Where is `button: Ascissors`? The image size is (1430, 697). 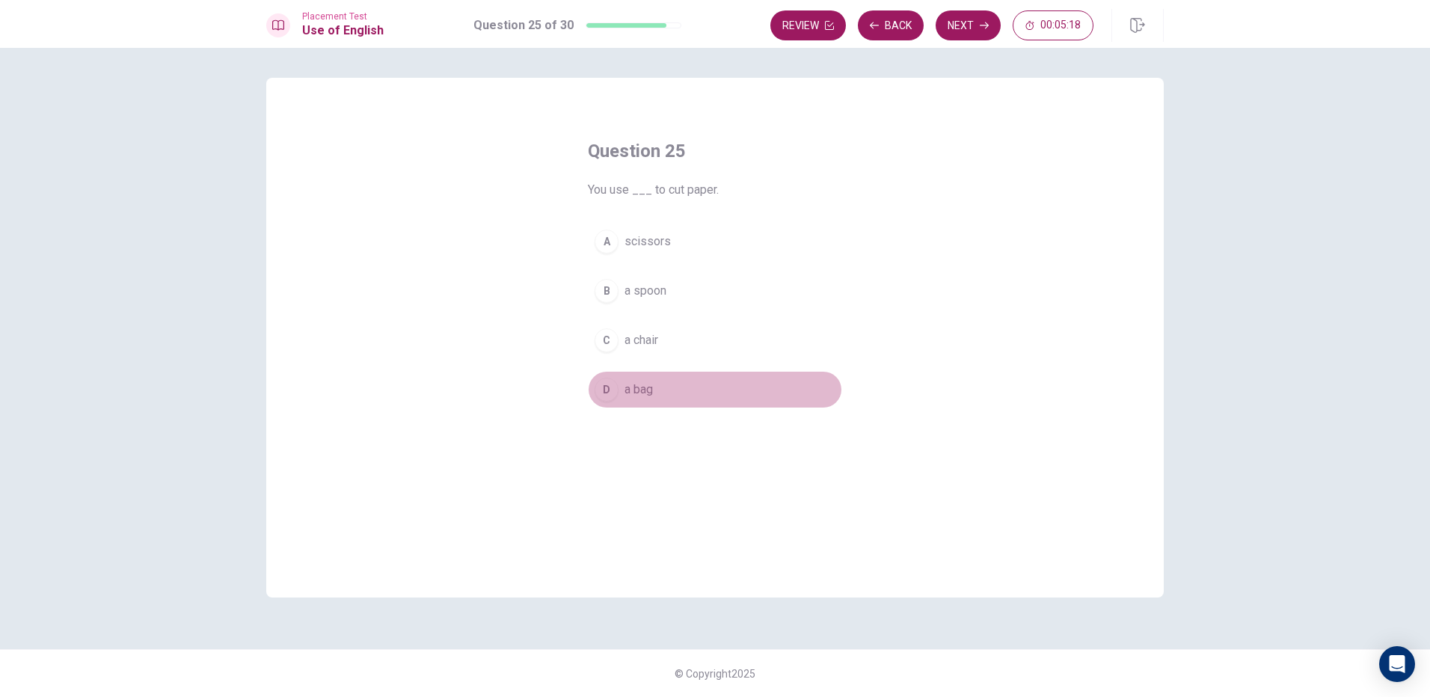
button: Ascissors is located at coordinates (715, 242).